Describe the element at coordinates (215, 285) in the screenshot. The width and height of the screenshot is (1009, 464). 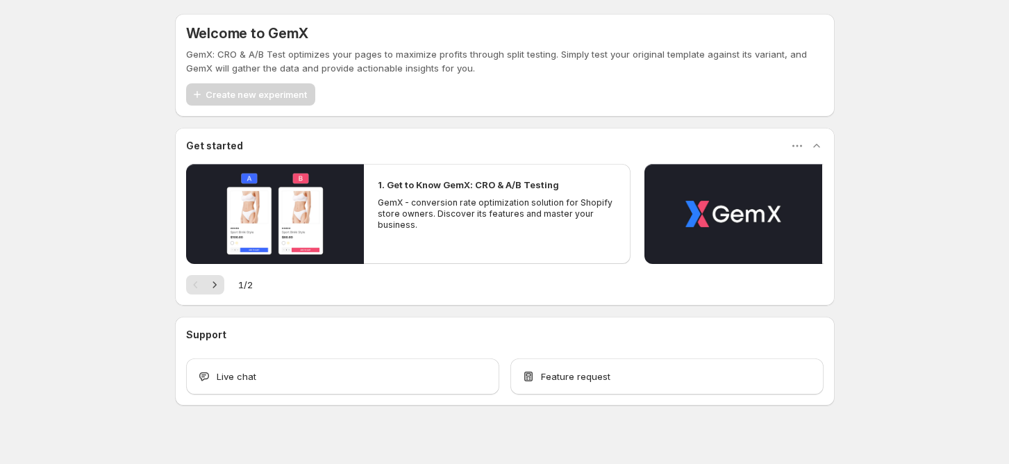
I see `button: Next` at that location.